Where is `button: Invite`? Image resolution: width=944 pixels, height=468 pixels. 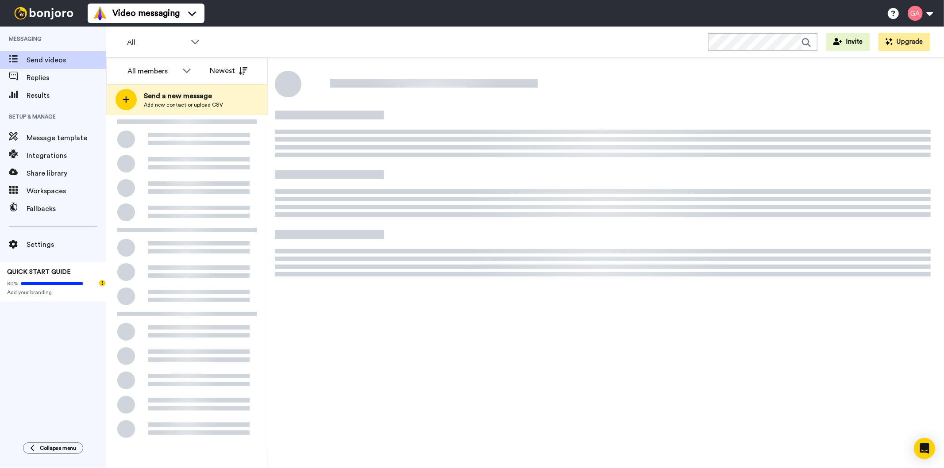 button: Invite is located at coordinates (848, 42).